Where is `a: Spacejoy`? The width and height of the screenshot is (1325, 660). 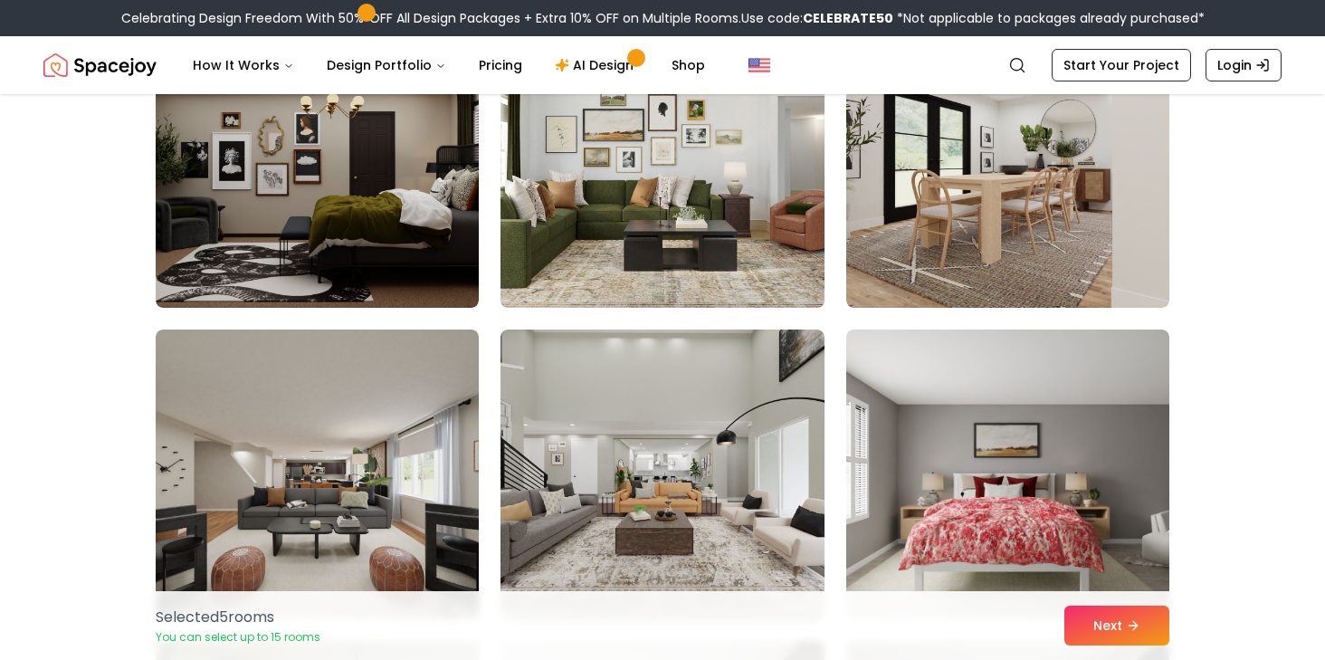 a: Spacejoy is located at coordinates (100, 65).